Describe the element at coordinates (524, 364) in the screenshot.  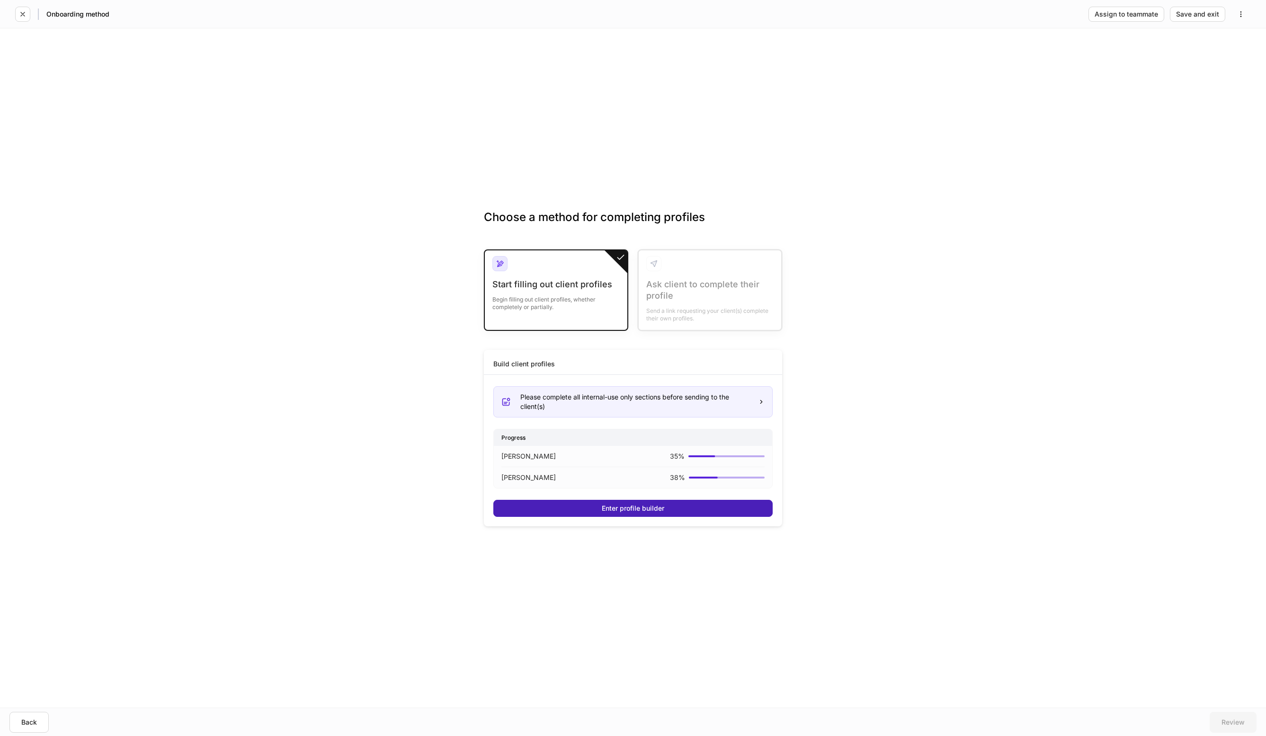
I see `div: Build client profiles` at that location.